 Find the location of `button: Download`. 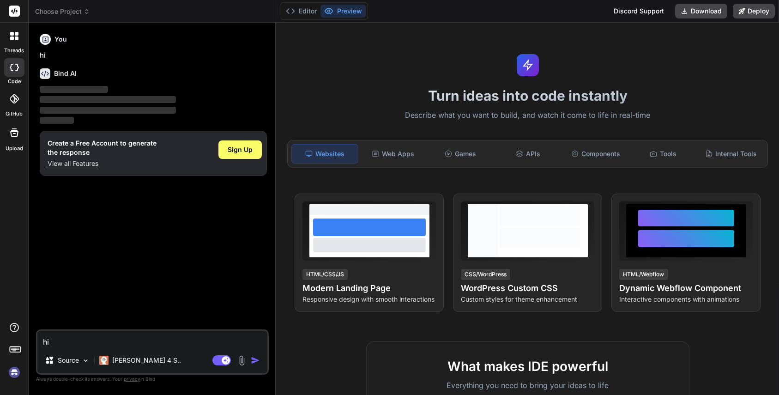

button: Download is located at coordinates (701, 11).